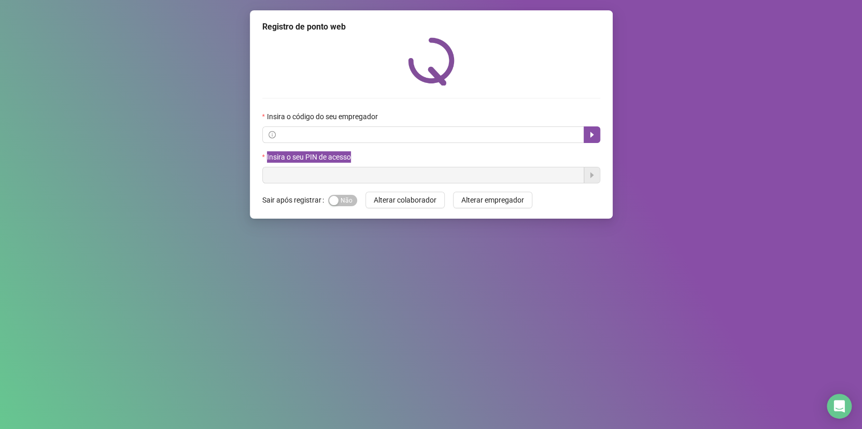 This screenshot has height=429, width=862. Describe the element at coordinates (324, 117) in the screenshot. I see `label: Insira o código do seu empregador` at that location.